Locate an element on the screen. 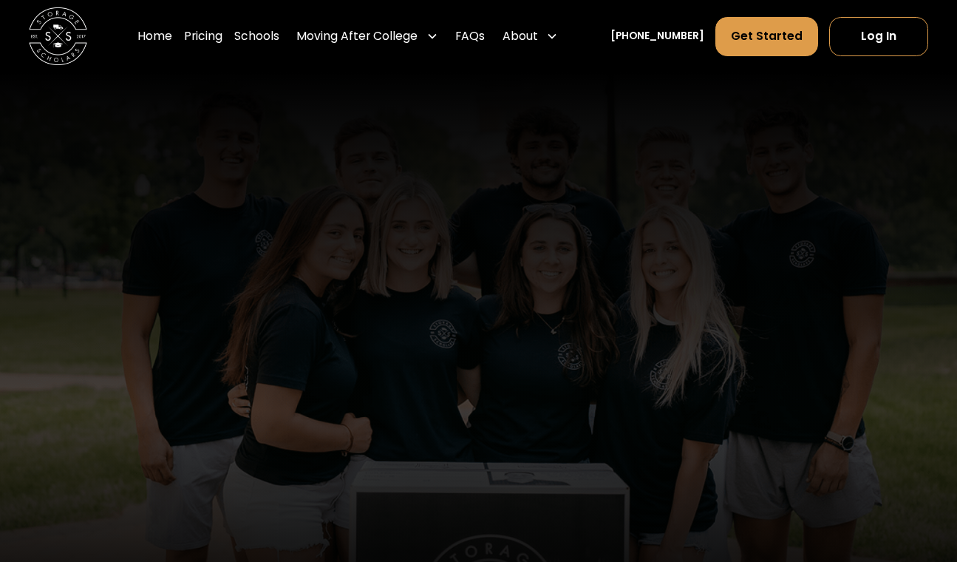 This screenshot has width=957, height=562. a: Get Started is located at coordinates (766, 36).